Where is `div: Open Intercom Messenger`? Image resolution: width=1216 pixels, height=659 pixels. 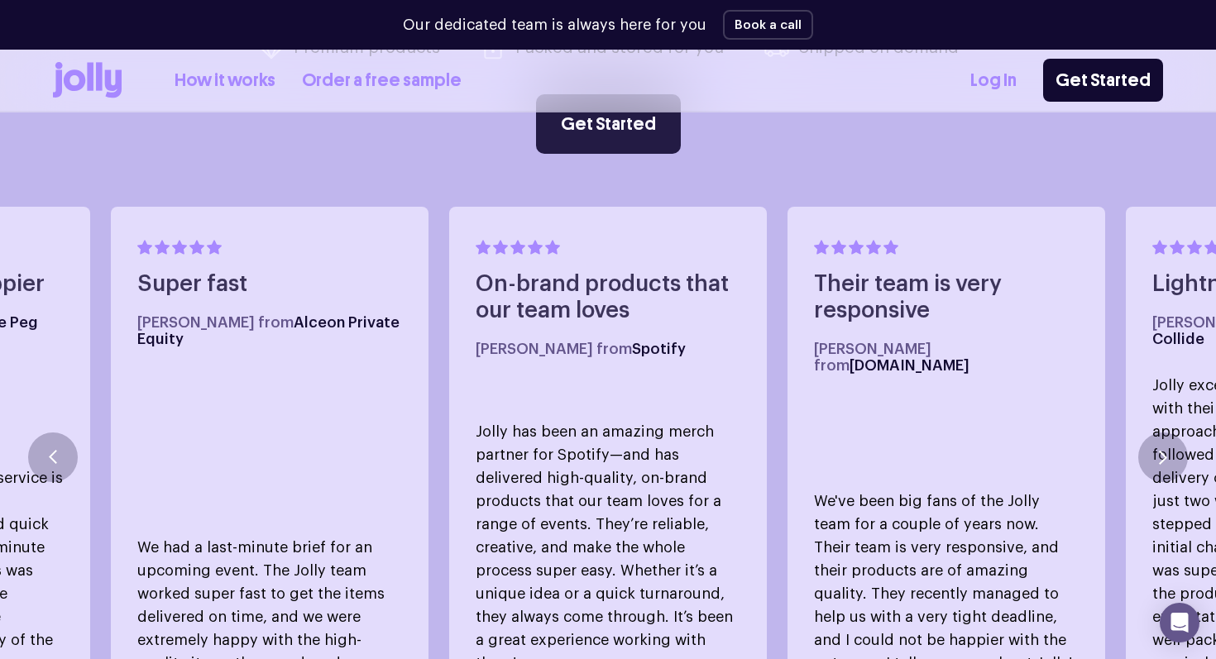 div: Open Intercom Messenger is located at coordinates (1180, 623).